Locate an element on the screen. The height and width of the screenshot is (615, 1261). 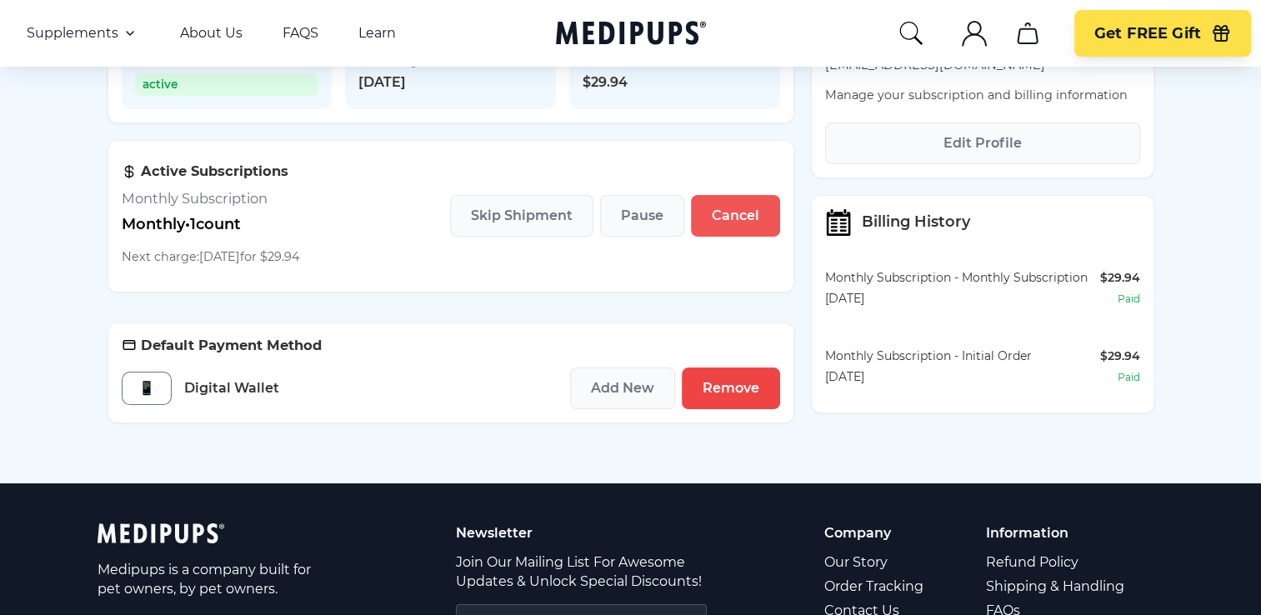
a: Our Story is located at coordinates (875, 562).